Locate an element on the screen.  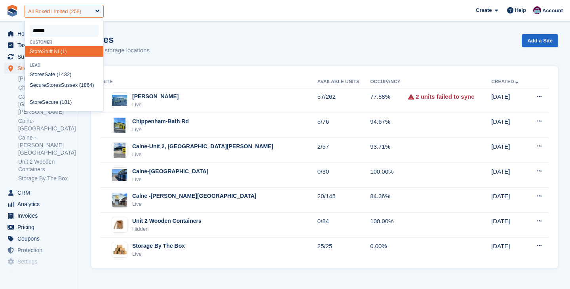
span: Capital is located at coordinates (41, 273).